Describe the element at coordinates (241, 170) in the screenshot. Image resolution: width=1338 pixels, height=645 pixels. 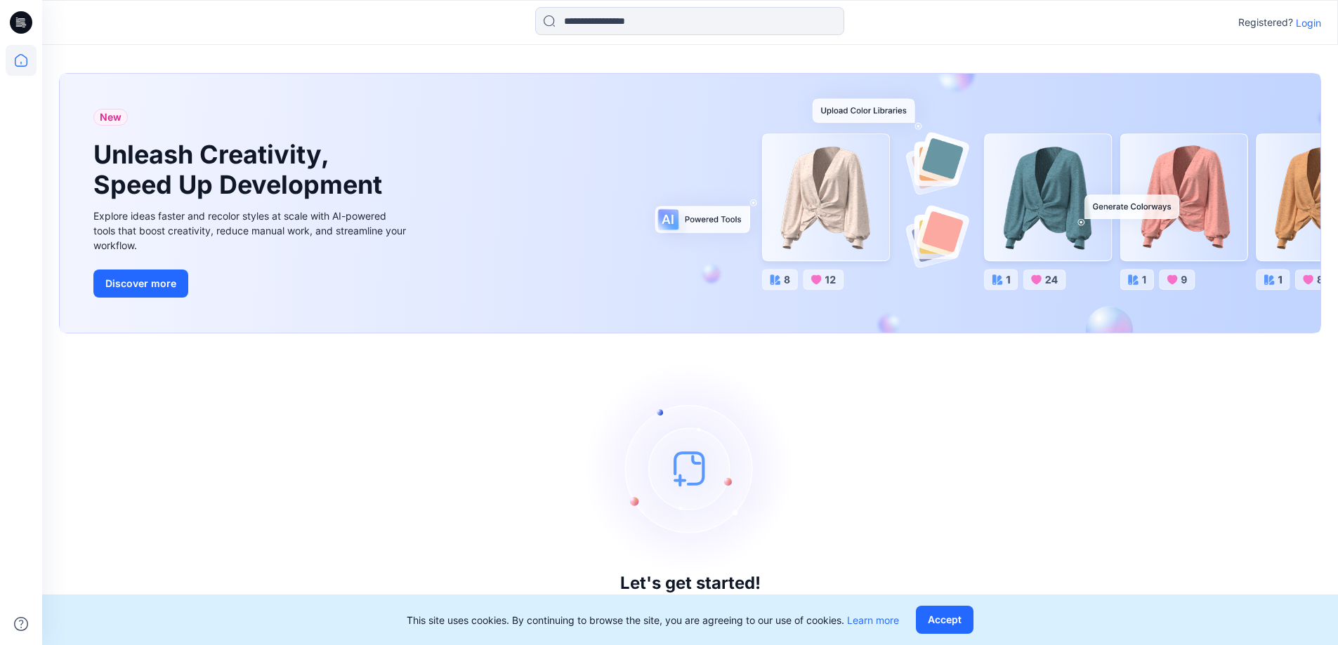
I see `h1: Unleash Creativity, Speed Up Development` at that location.